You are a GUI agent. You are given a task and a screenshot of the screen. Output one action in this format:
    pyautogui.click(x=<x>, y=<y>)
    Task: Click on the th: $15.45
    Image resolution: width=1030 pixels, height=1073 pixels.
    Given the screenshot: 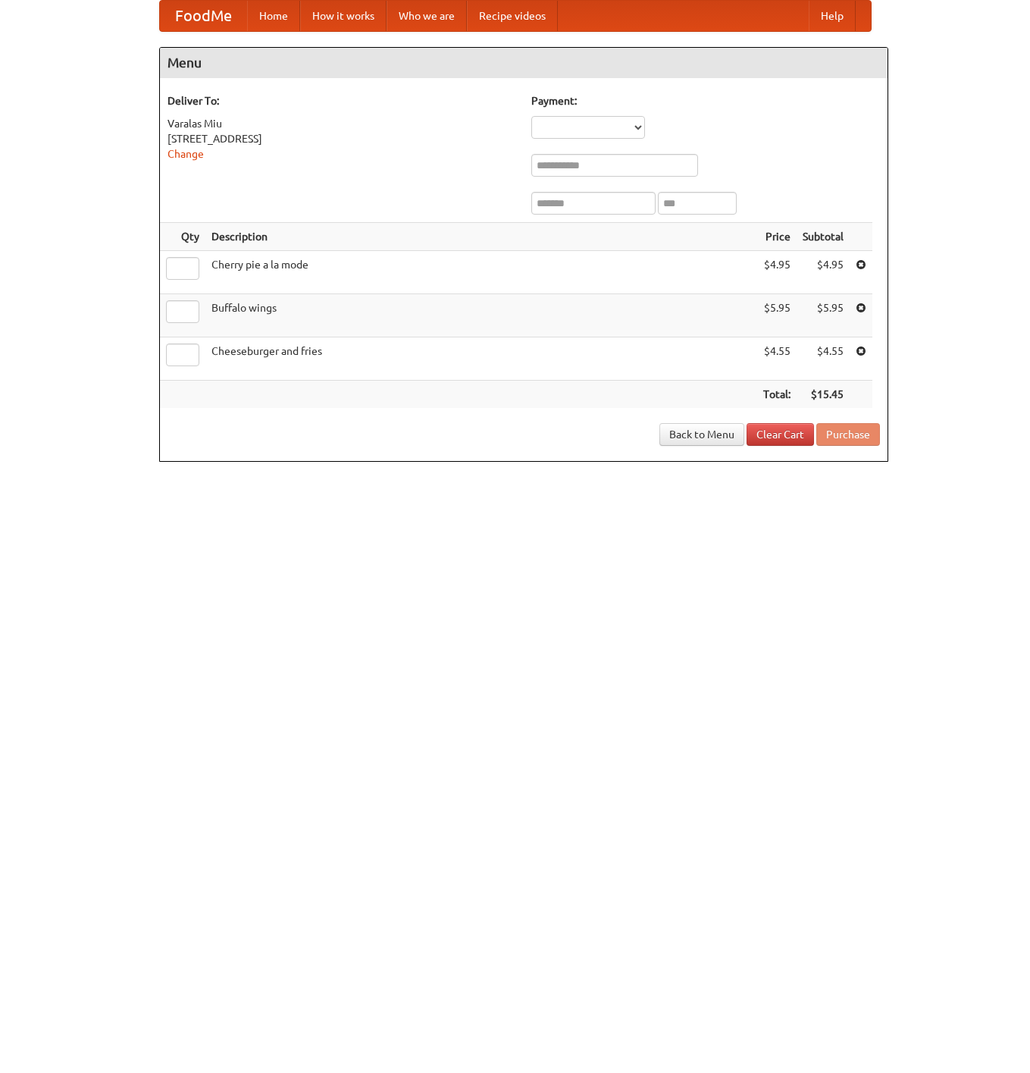 What is the action you would take?
    pyautogui.click(x=823, y=394)
    